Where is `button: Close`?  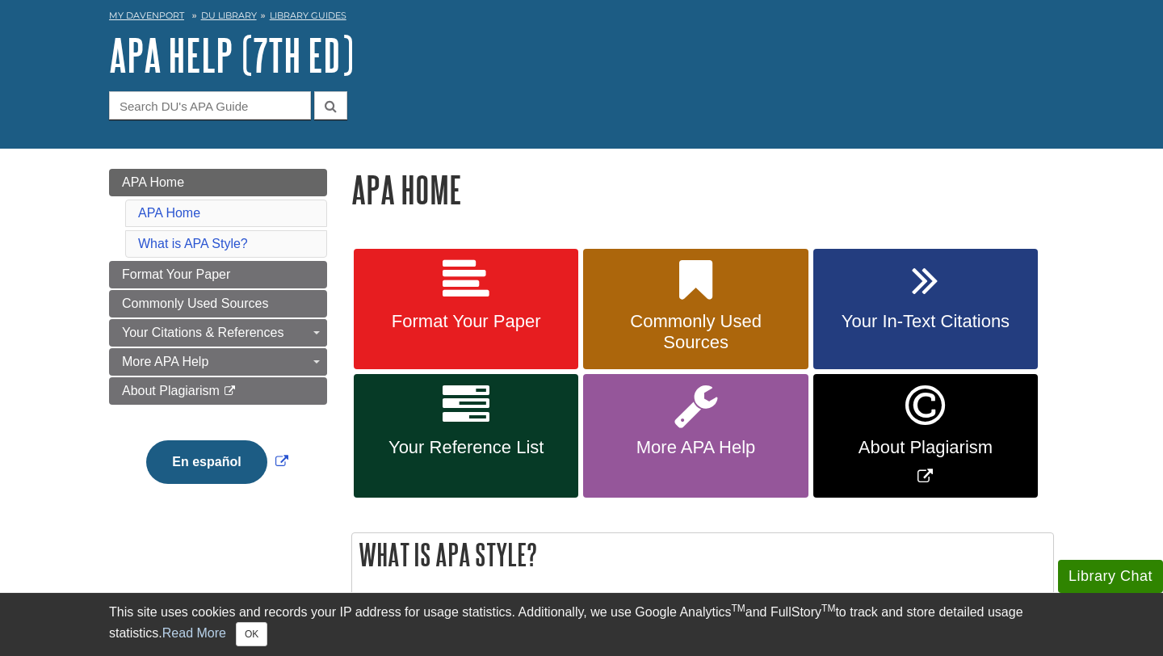
button: Close is located at coordinates (251, 634).